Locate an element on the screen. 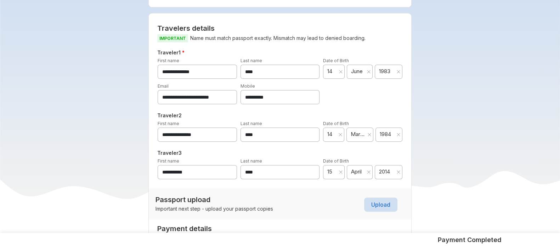 This screenshot has height=247, width=560. h5: Payment Completed is located at coordinates (469, 240).